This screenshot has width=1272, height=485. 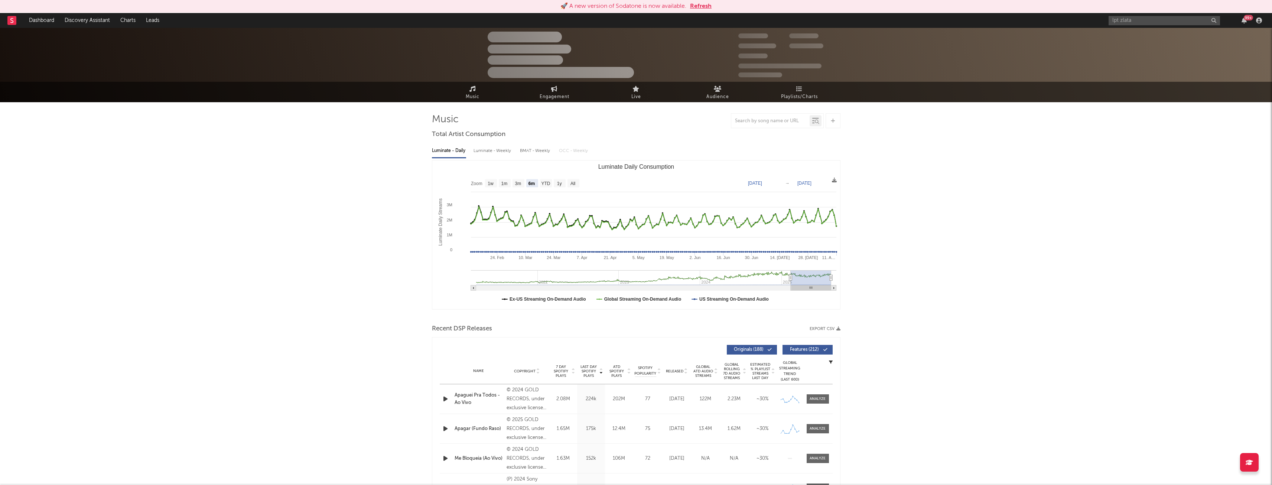 What do you see at coordinates (790, 371) in the screenshot?
I see `div: Global Streaming Trend (Last 60D)` at bounding box center [790, 371].